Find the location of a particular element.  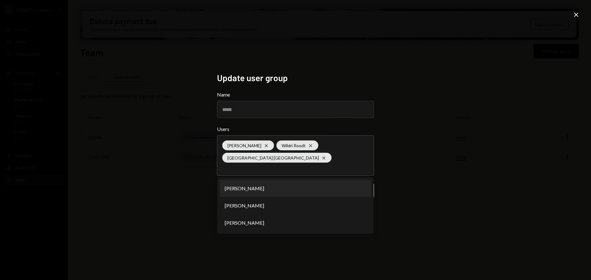

label: Users is located at coordinates (296, 129).